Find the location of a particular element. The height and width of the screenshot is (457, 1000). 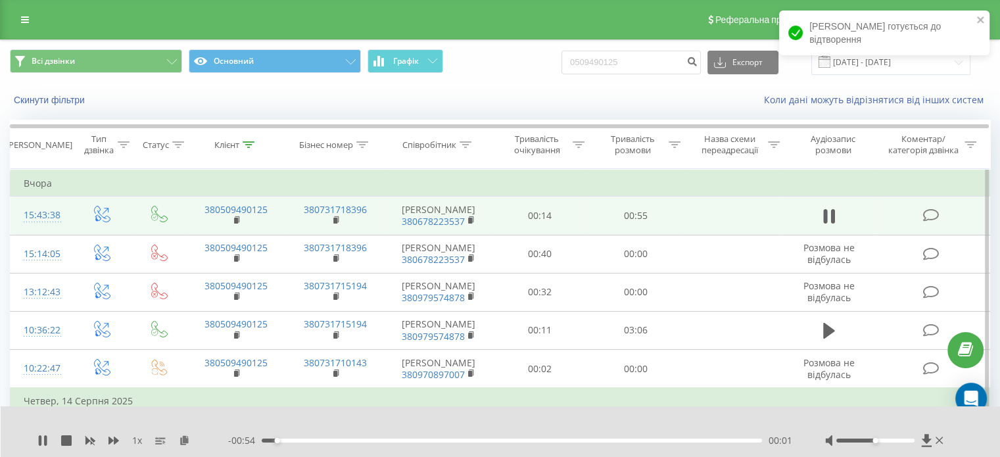

td: 00:14 is located at coordinates (540, 216).